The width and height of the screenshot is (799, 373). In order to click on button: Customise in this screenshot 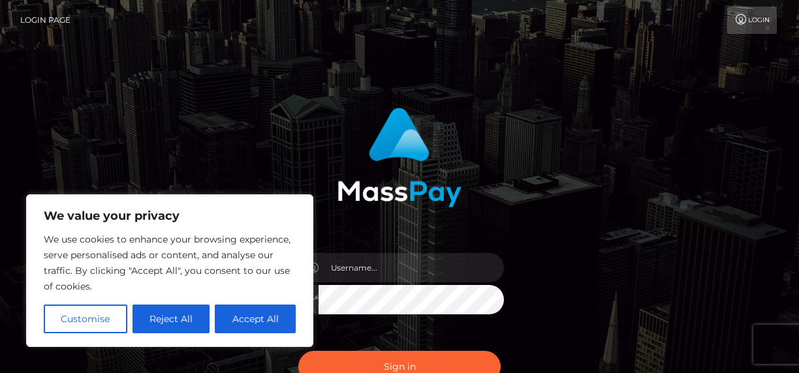, I will do `click(86, 319)`.